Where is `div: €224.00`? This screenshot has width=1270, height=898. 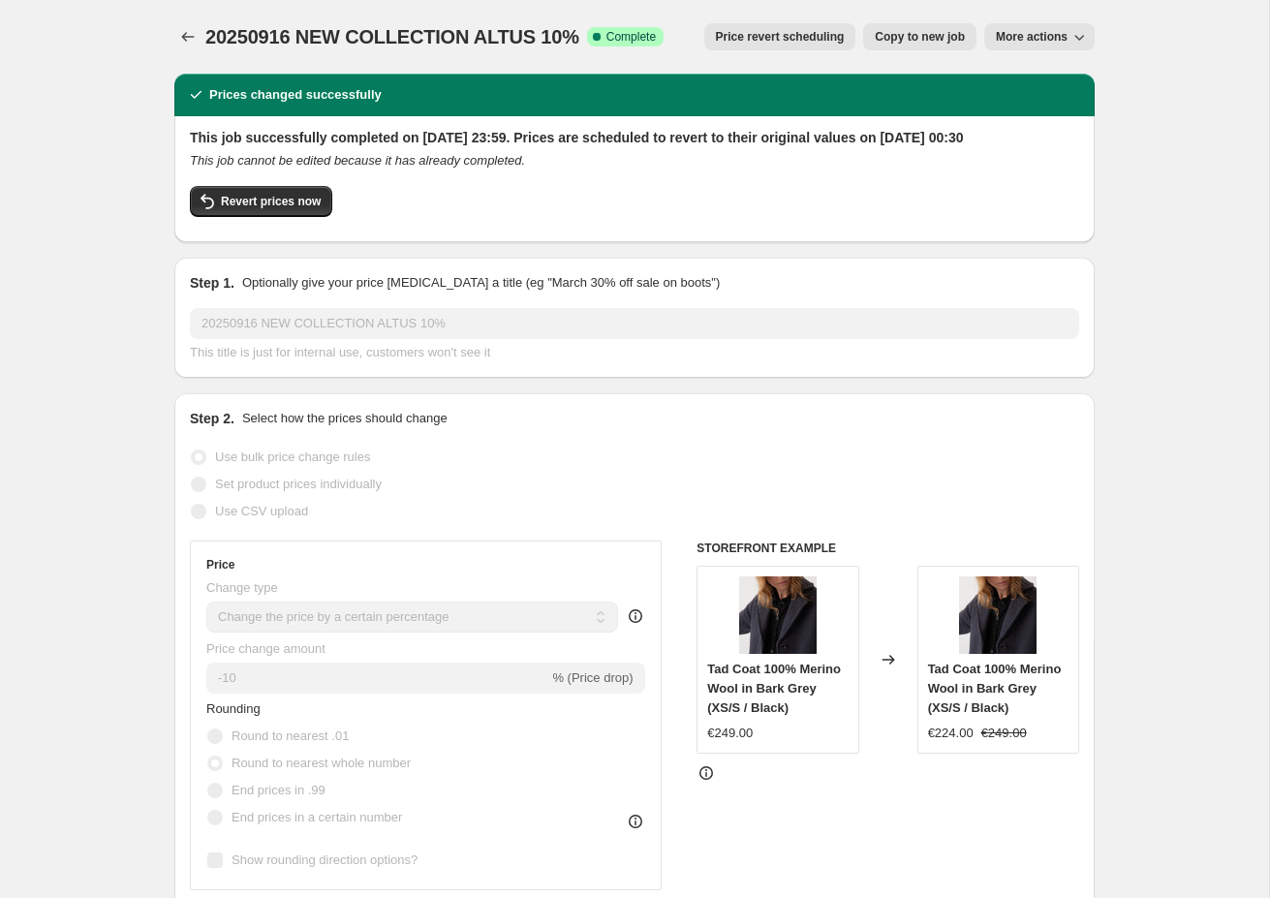
div: €224.00 is located at coordinates (951, 734).